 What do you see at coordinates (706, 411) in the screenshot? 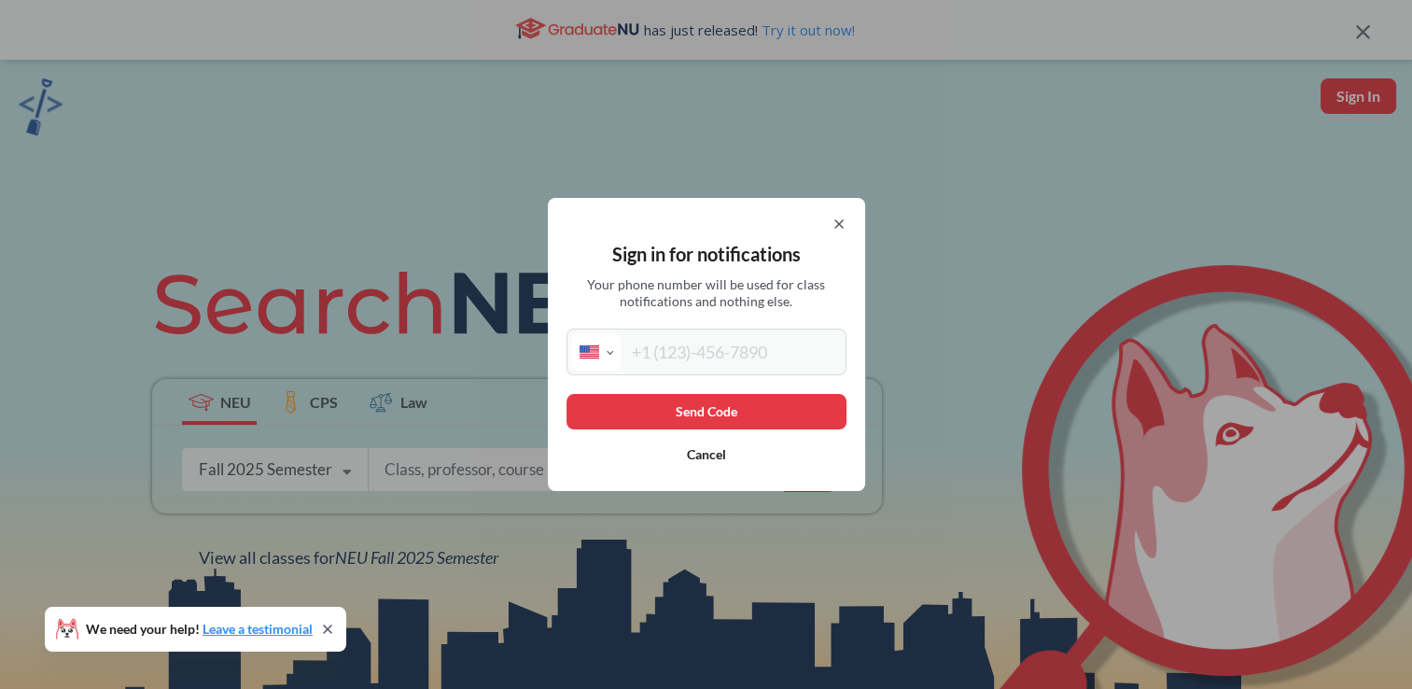
I see `button: Send Code` at bounding box center [706, 411].